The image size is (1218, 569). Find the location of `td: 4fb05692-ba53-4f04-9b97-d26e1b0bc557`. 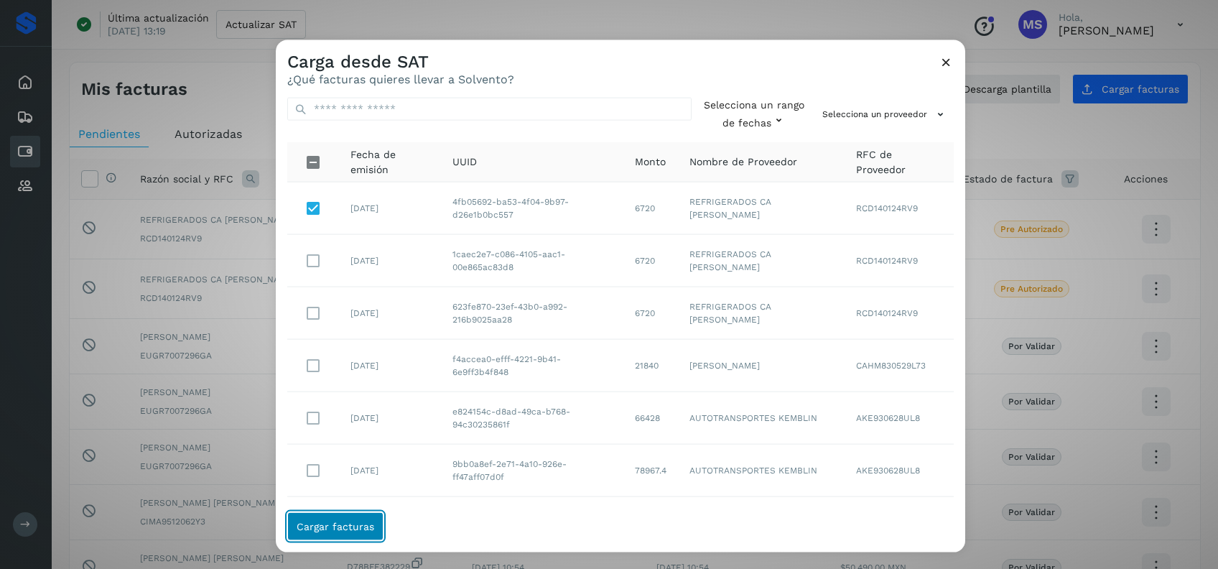

td: 4fb05692-ba53-4f04-9b97-d26e1b0bc557 is located at coordinates (532, 208).